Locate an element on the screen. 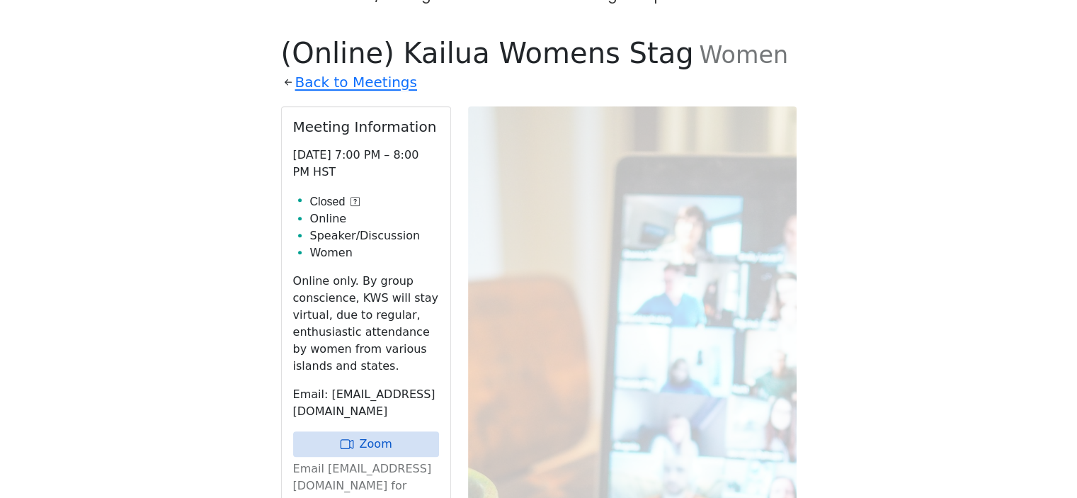 This screenshot has height=498, width=1077. a: Zoom is located at coordinates (366, 444).